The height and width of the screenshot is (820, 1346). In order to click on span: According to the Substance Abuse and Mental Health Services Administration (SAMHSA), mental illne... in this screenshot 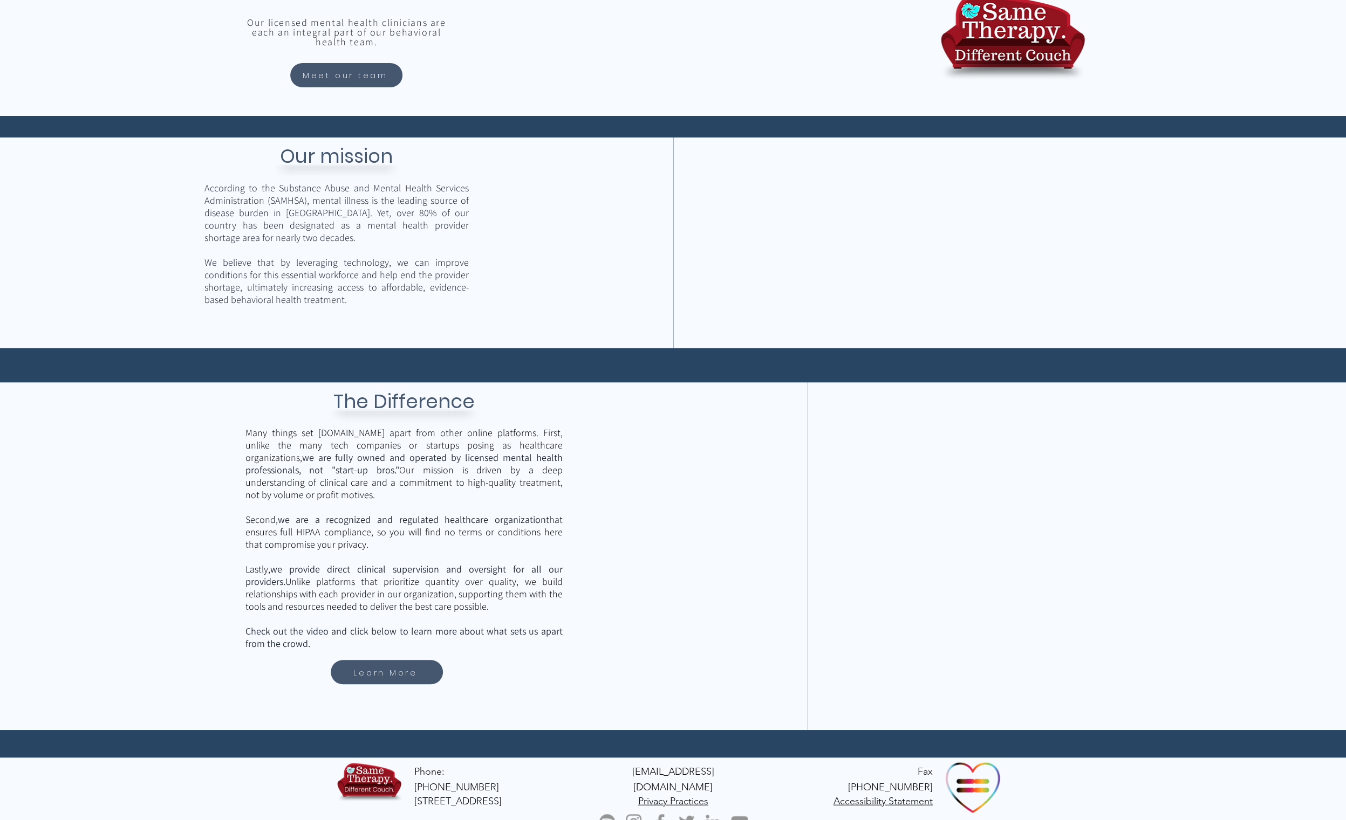, I will do `click(337, 212)`.